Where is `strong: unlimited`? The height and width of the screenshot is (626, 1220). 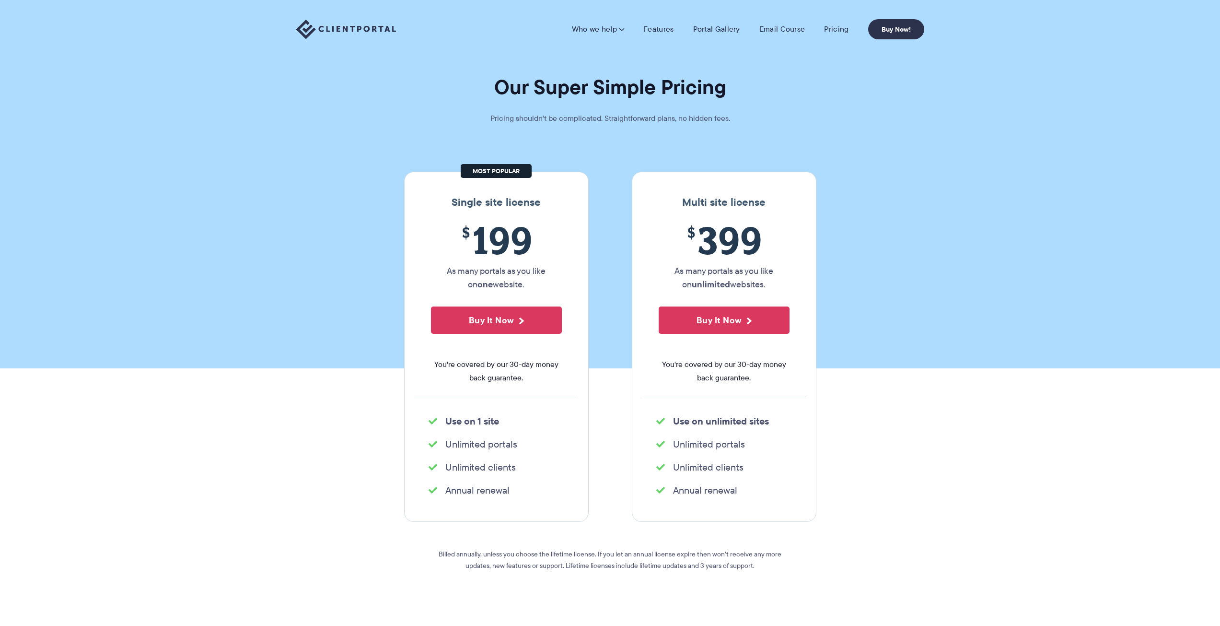
strong: unlimited is located at coordinates (711, 284).